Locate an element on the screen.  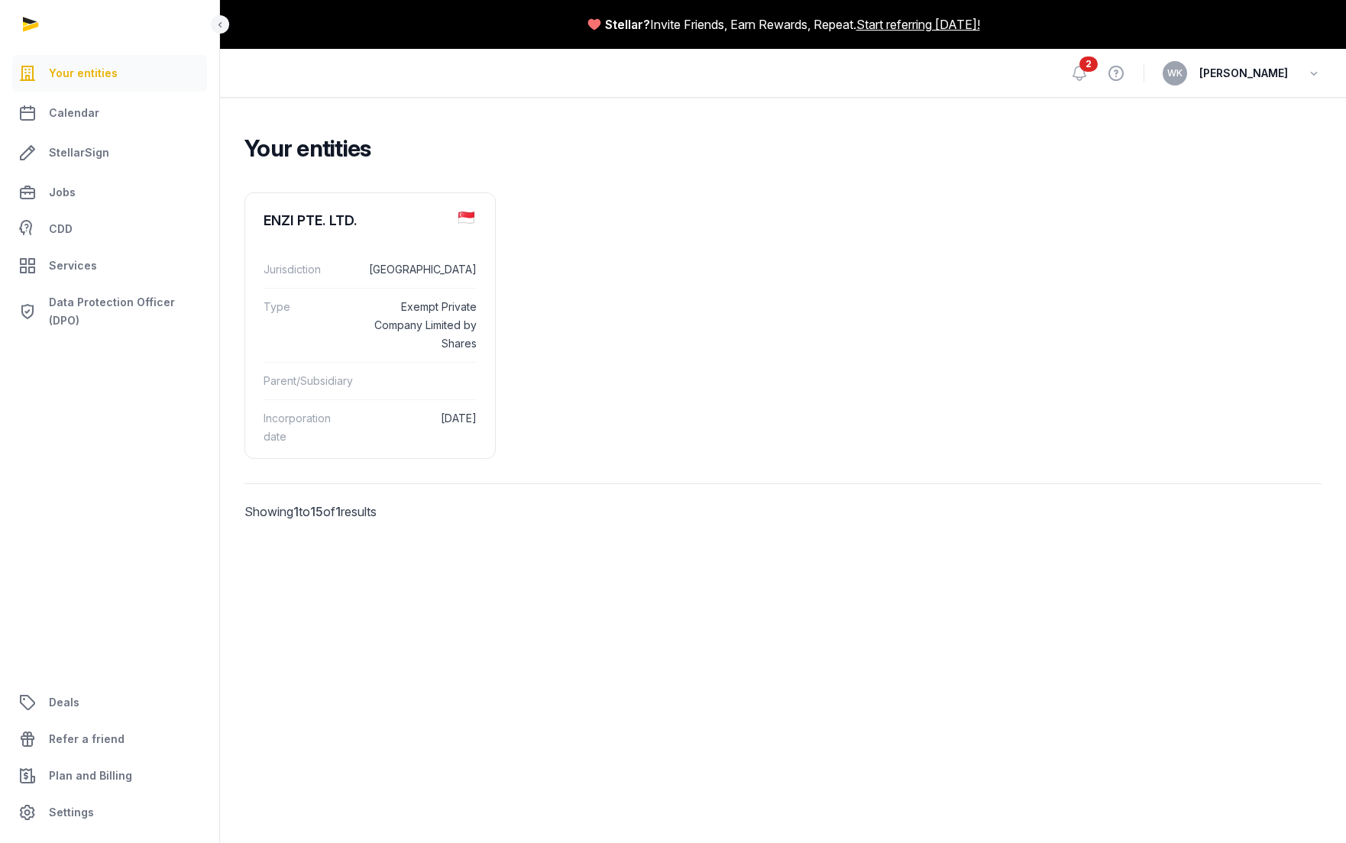
span: Data Protection Officer (DPO) is located at coordinates (124, 312).